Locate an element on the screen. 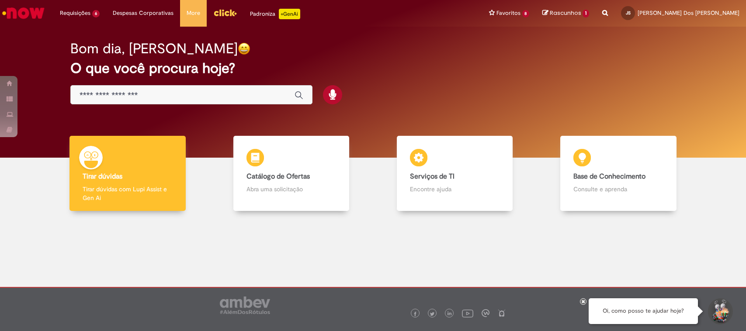 This screenshot has height=331, width=746. span: Requisições is located at coordinates (75, 13).